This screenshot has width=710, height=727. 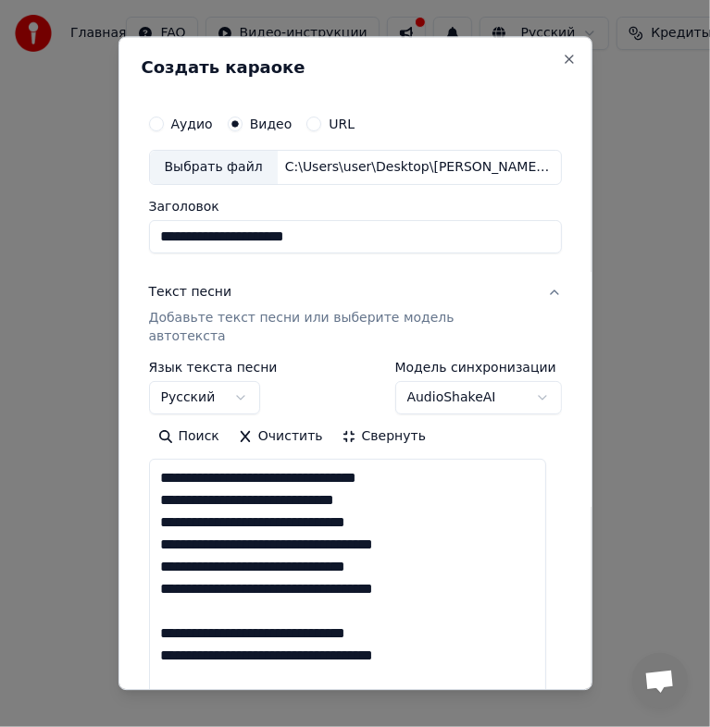 I want to click on button: Очистить, so click(x=280, y=437).